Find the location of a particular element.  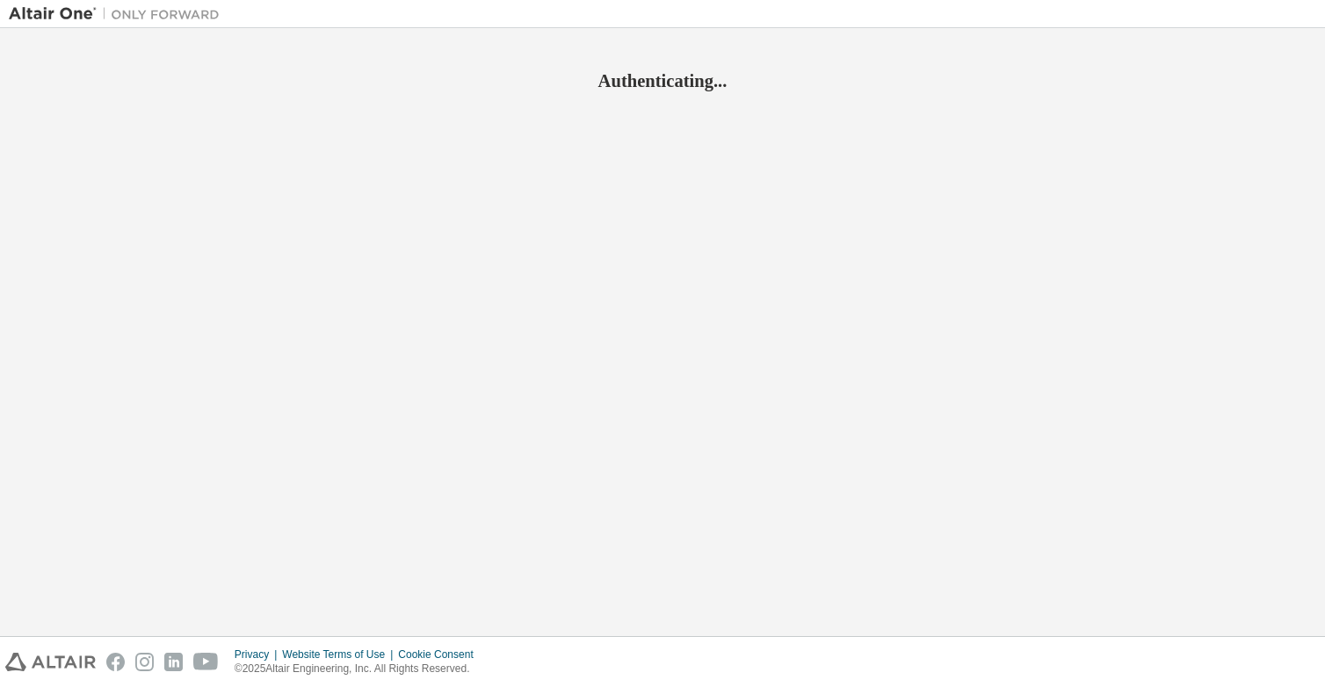

img: instagram.svg is located at coordinates (144, 662).